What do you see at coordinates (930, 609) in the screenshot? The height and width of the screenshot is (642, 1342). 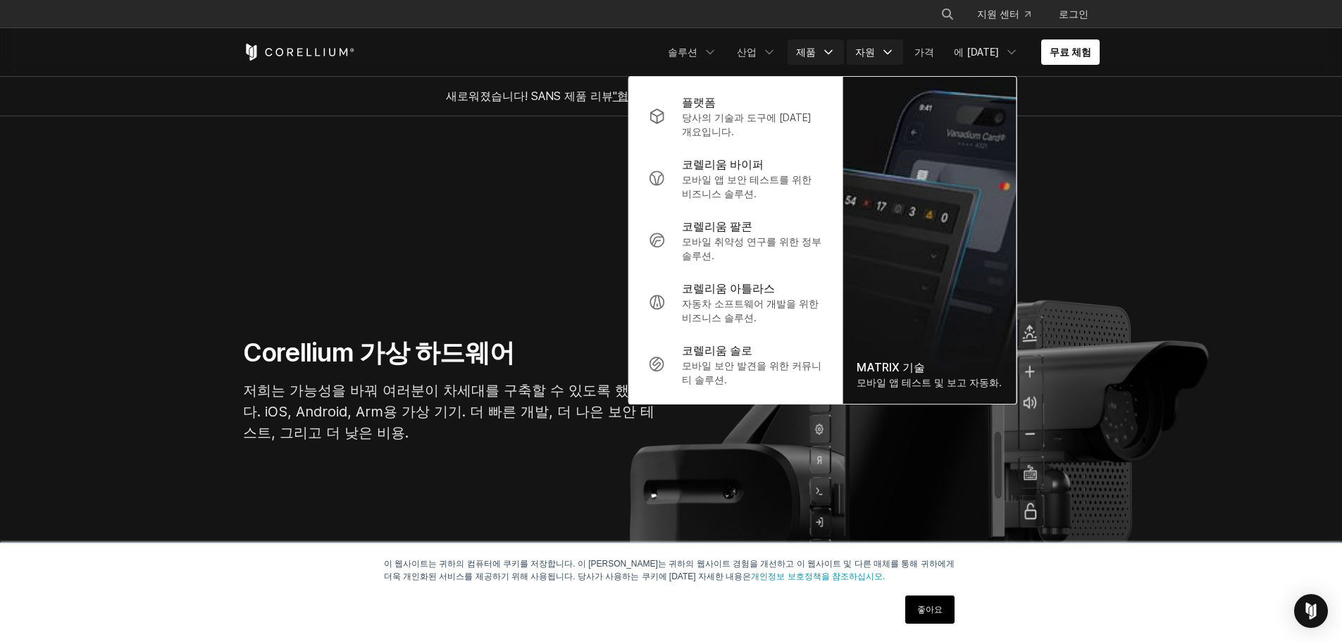 I see `a: 좋아요` at bounding box center [930, 609].